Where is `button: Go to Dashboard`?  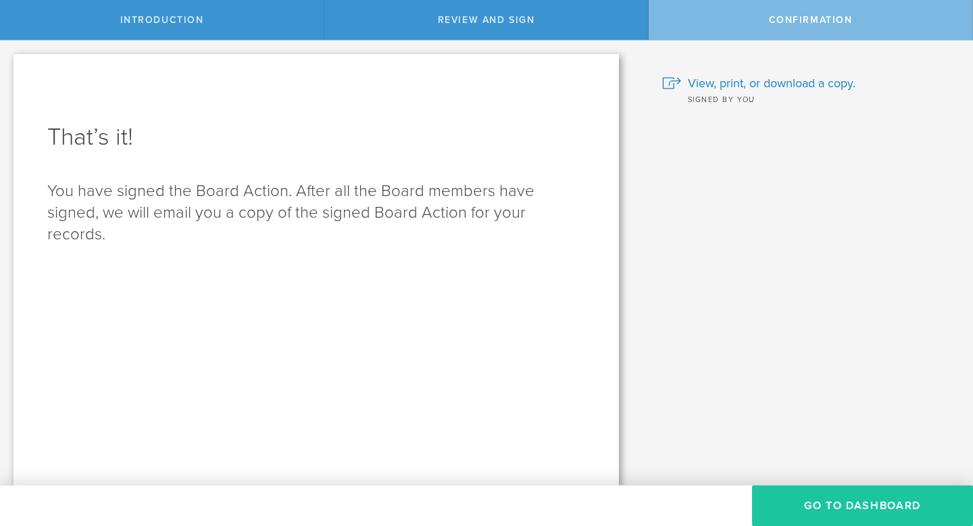 button: Go to Dashboard is located at coordinates (862, 506).